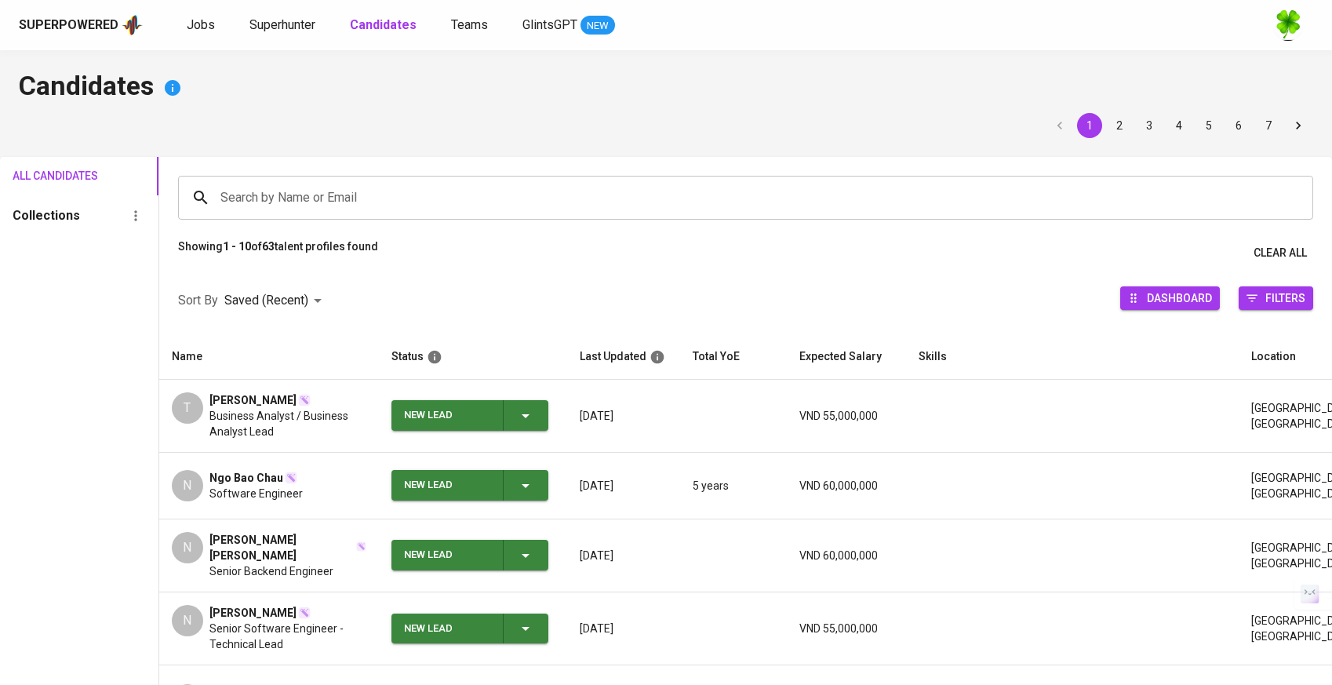 Image resolution: width=1332 pixels, height=685 pixels. Describe the element at coordinates (383, 24) in the screenshot. I see `b: Candidates` at that location.